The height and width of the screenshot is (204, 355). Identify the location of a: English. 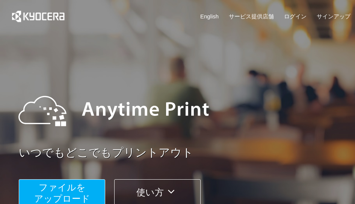
(209, 16).